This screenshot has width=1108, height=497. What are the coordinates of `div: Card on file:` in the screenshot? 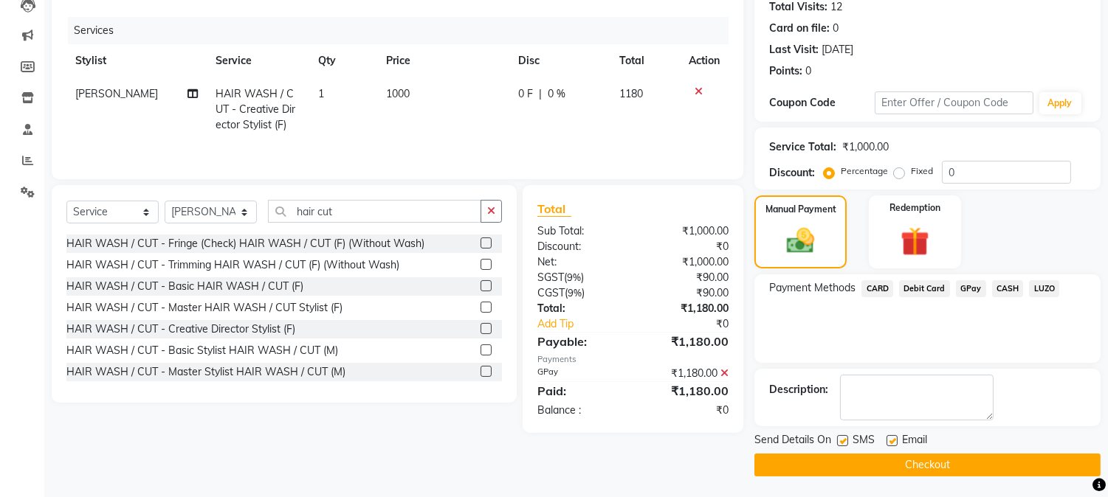 It's located at (799, 28).